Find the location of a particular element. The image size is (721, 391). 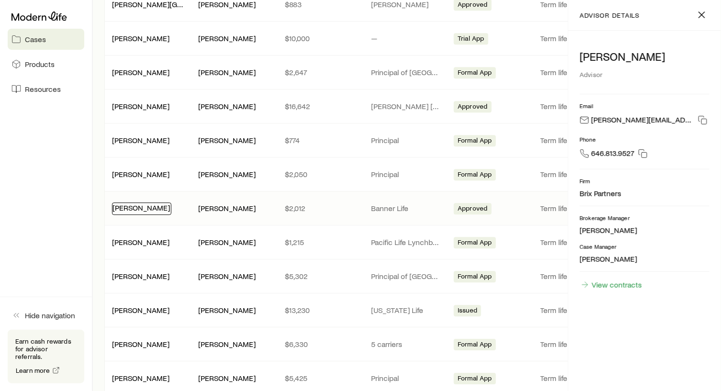

p: $774 is located at coordinates (320, 140).